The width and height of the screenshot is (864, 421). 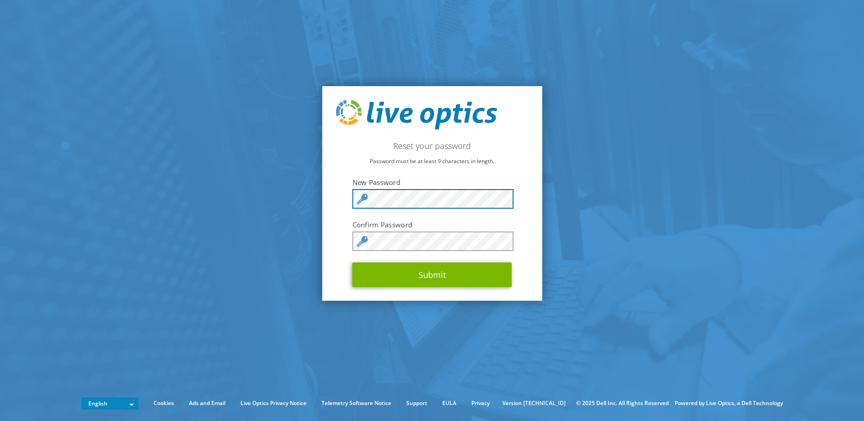 What do you see at coordinates (163, 403) in the screenshot?
I see `a: Cookies` at bounding box center [163, 403].